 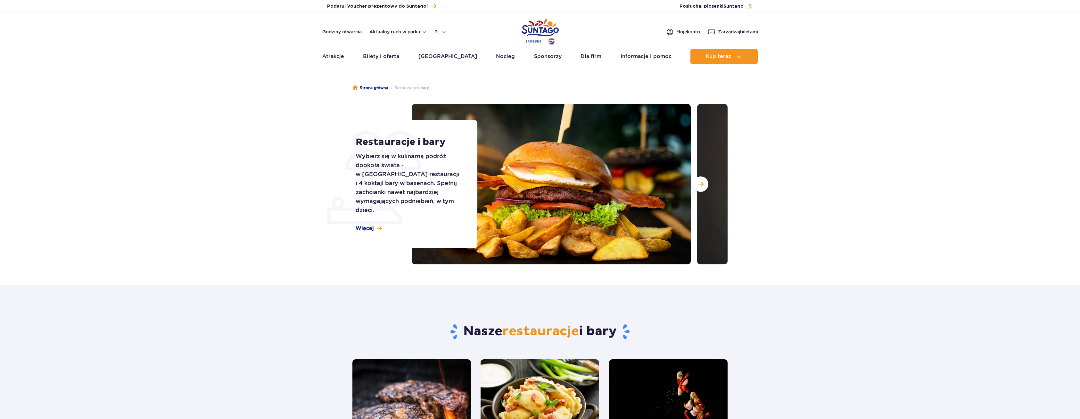 I want to click on h2: Nasze i bary, so click(x=540, y=331).